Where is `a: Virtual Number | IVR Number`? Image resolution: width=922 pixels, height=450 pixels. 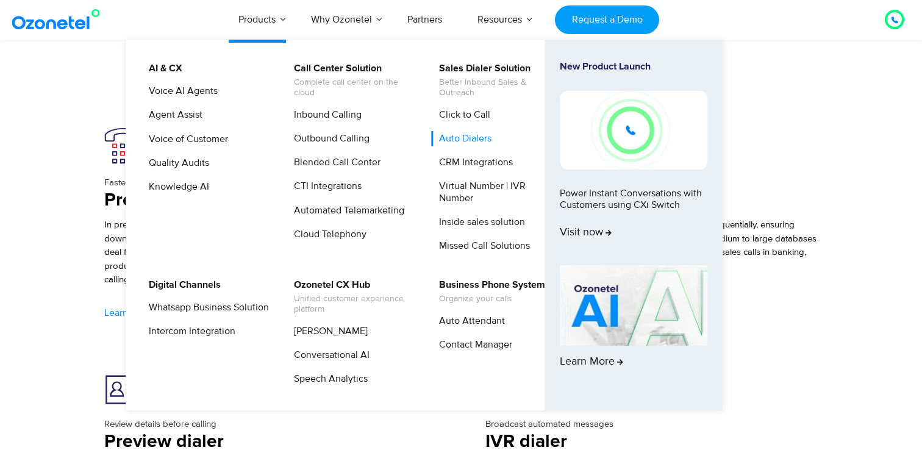 a: Virtual Number | IVR Number is located at coordinates (496, 192).